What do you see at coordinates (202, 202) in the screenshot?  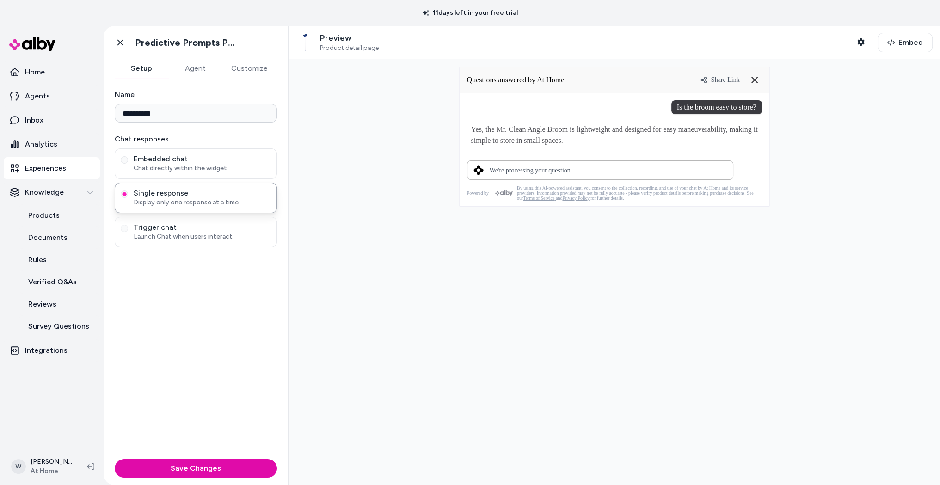 I see `span: Display only one response at a time` at bounding box center [202, 202].